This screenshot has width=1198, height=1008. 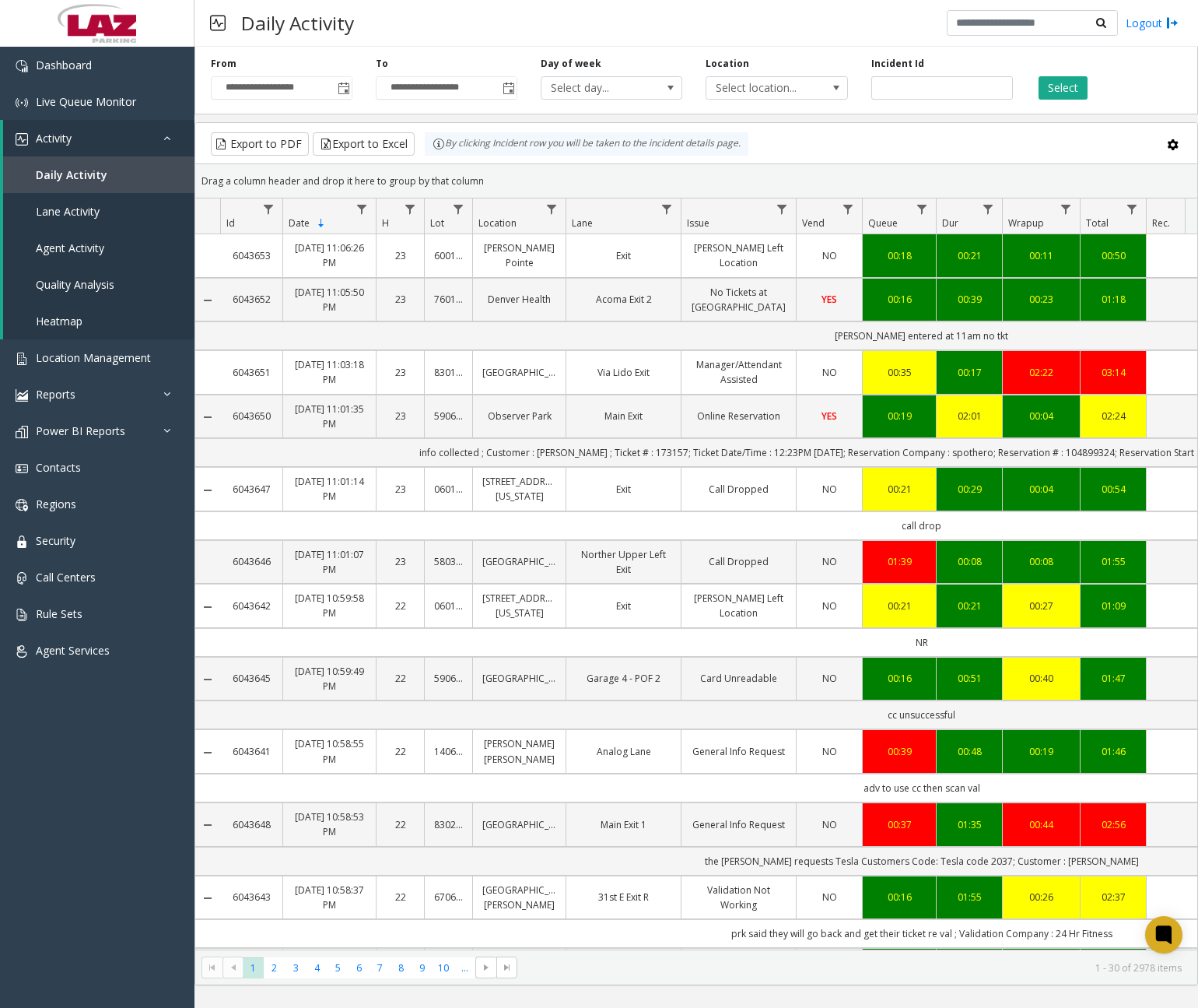 What do you see at coordinates (269, 209) in the screenshot?
I see `a: Id Filter Menu` at bounding box center [269, 209].